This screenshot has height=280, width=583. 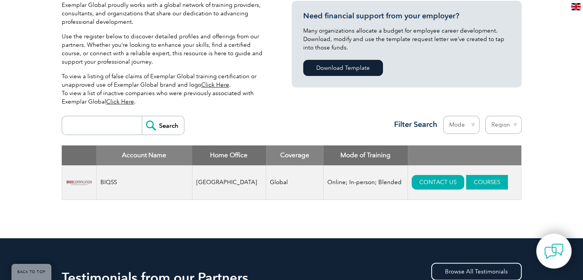 I want to click on a: BACK TO TOP, so click(x=31, y=272).